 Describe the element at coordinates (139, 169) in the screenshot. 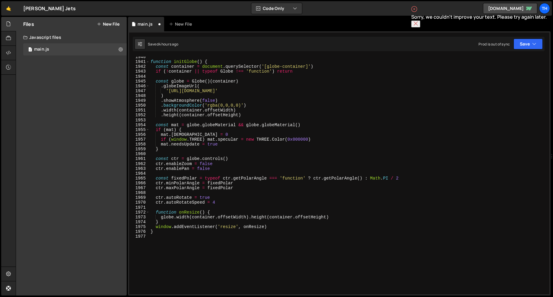

I see `div: 1963` at that location.